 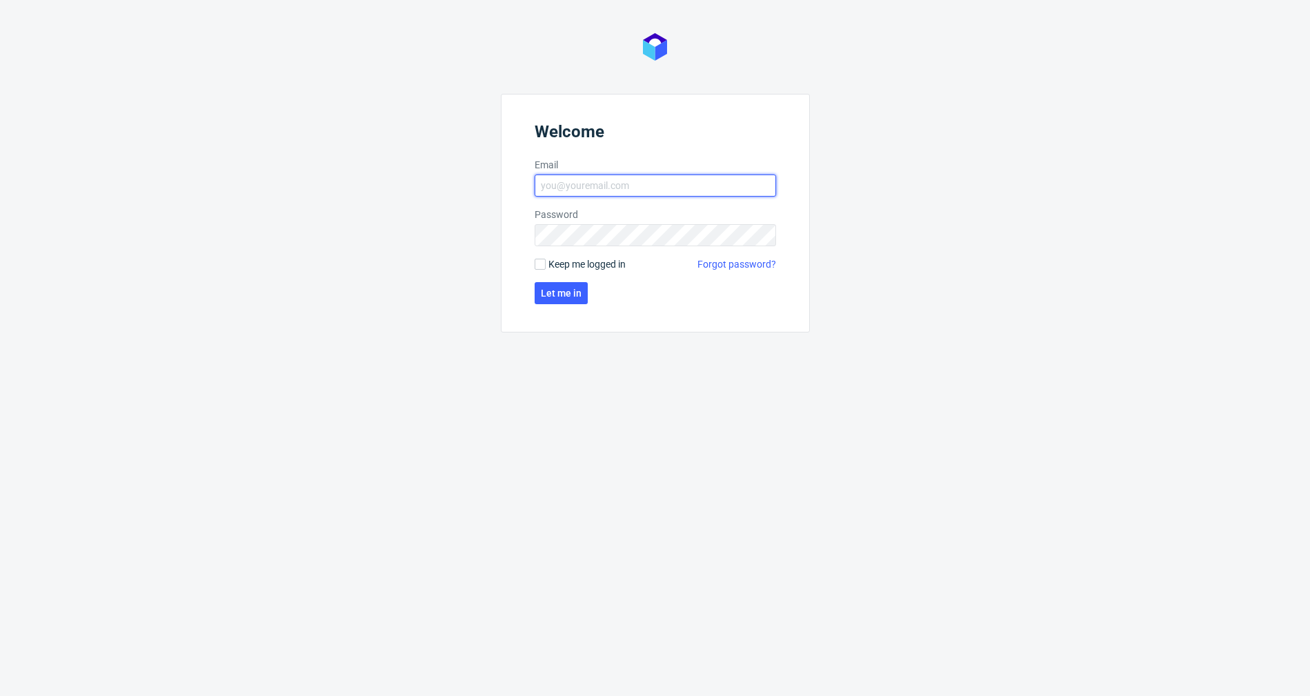 What do you see at coordinates (655, 134) in the screenshot?
I see `header: Welcome` at bounding box center [655, 134].